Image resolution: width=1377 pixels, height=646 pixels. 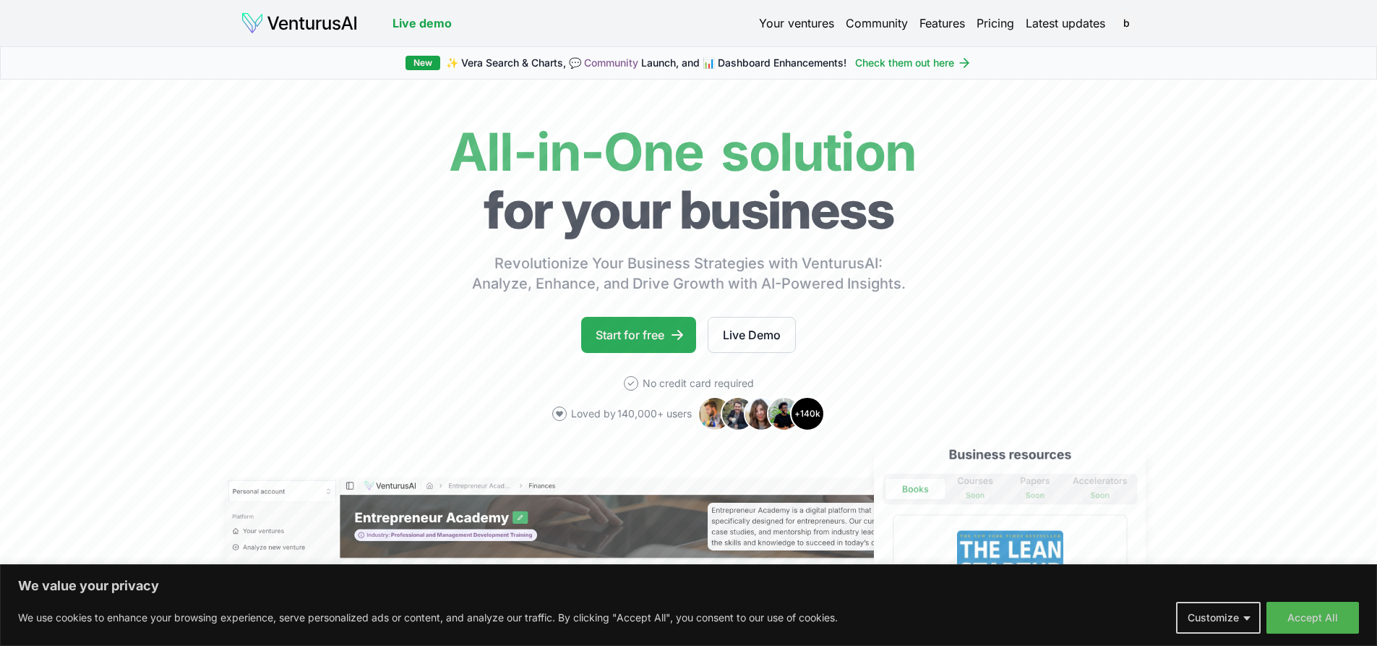 I want to click on button: Customize, so click(x=1218, y=618).